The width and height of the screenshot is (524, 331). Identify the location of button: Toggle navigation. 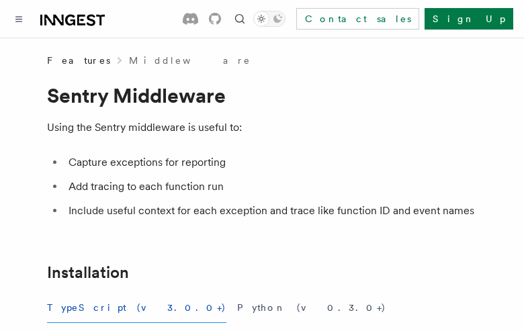
(19, 19).